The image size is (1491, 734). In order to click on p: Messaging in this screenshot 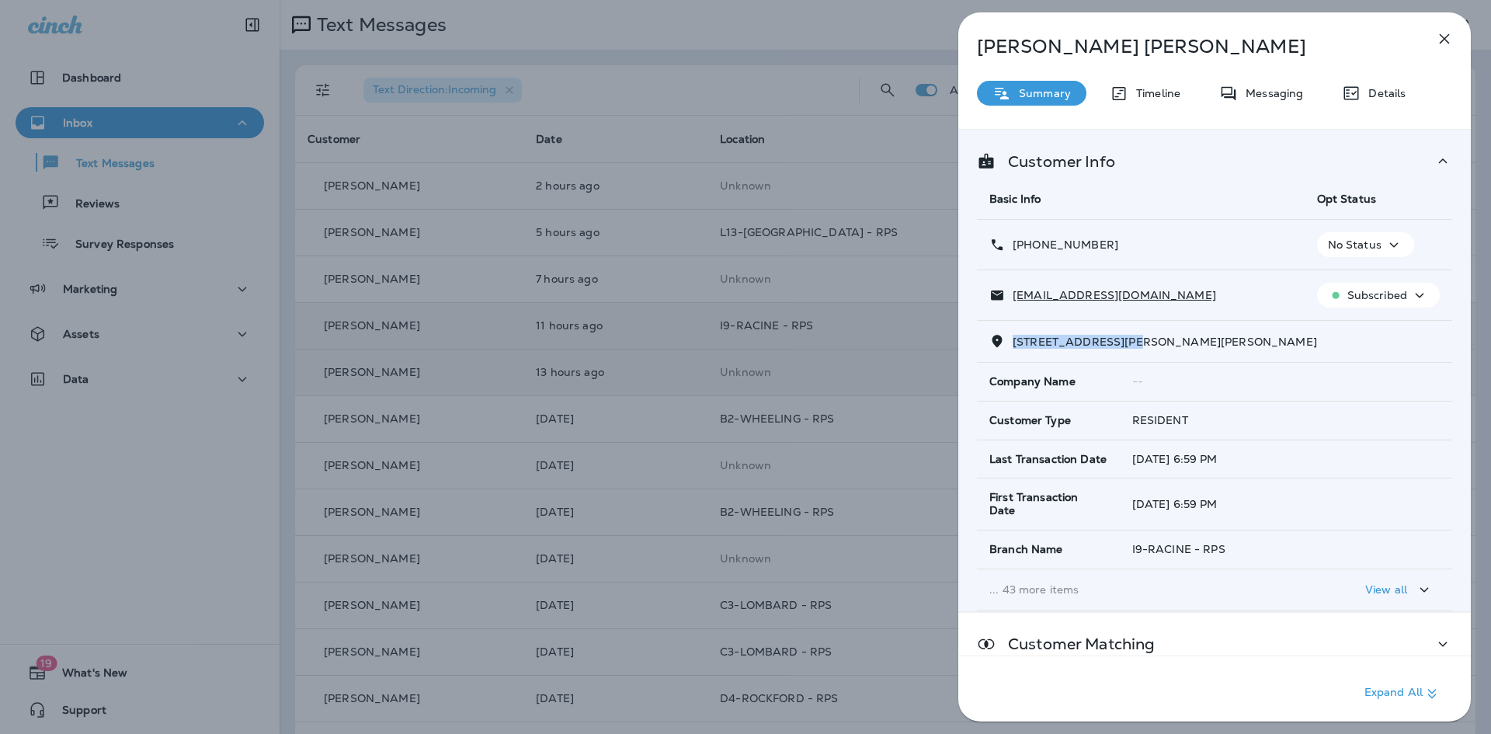, I will do `click(1270, 93)`.